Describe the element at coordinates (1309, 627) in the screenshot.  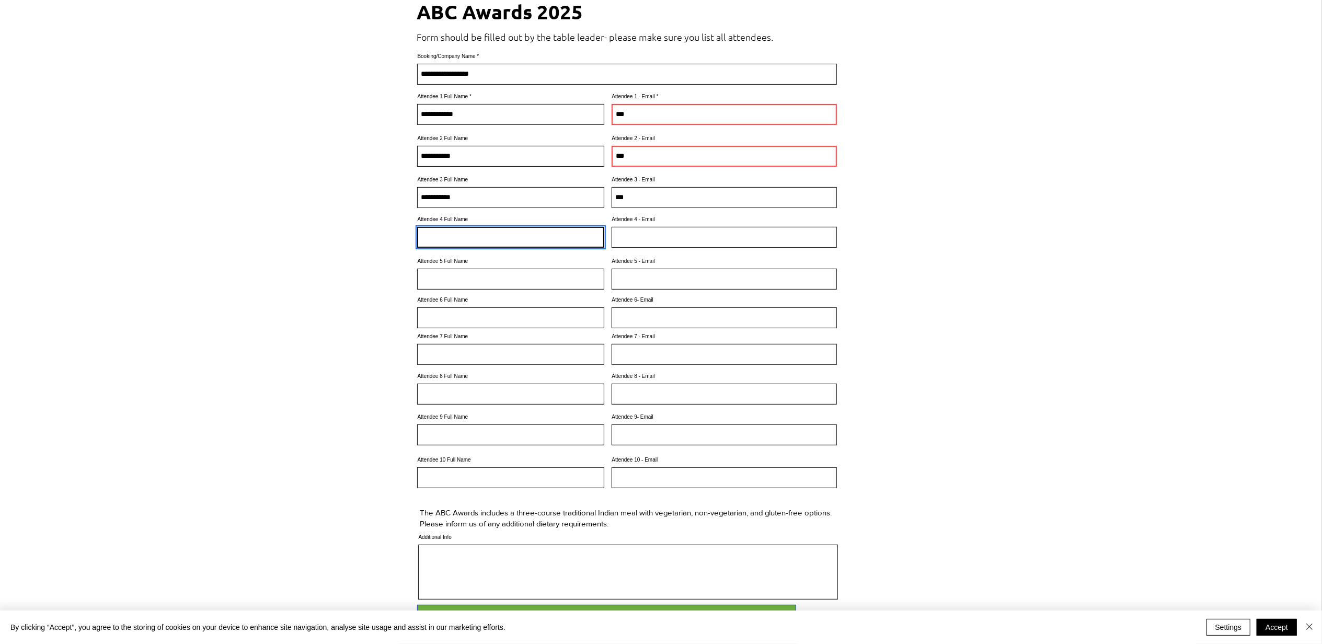
I see `img: Close` at that location.